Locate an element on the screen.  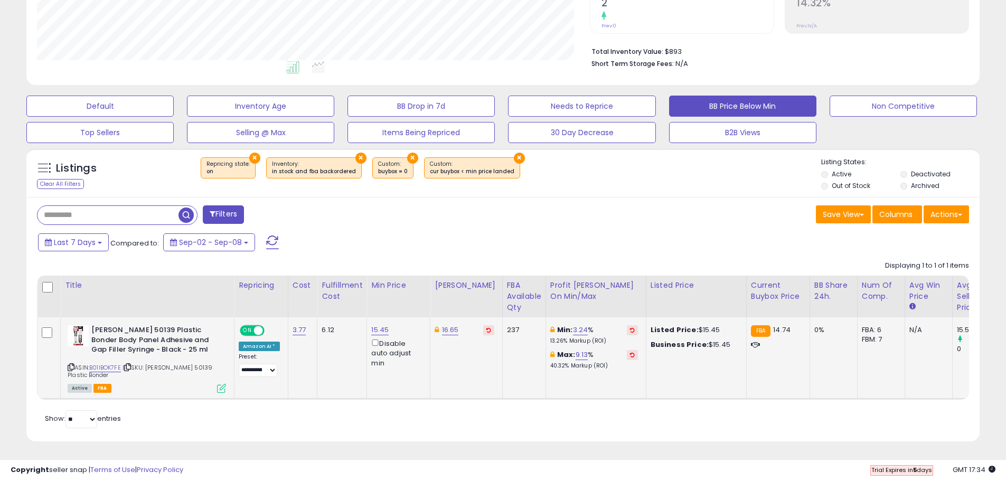
small: Avg Win Price. is located at coordinates (913, 307).